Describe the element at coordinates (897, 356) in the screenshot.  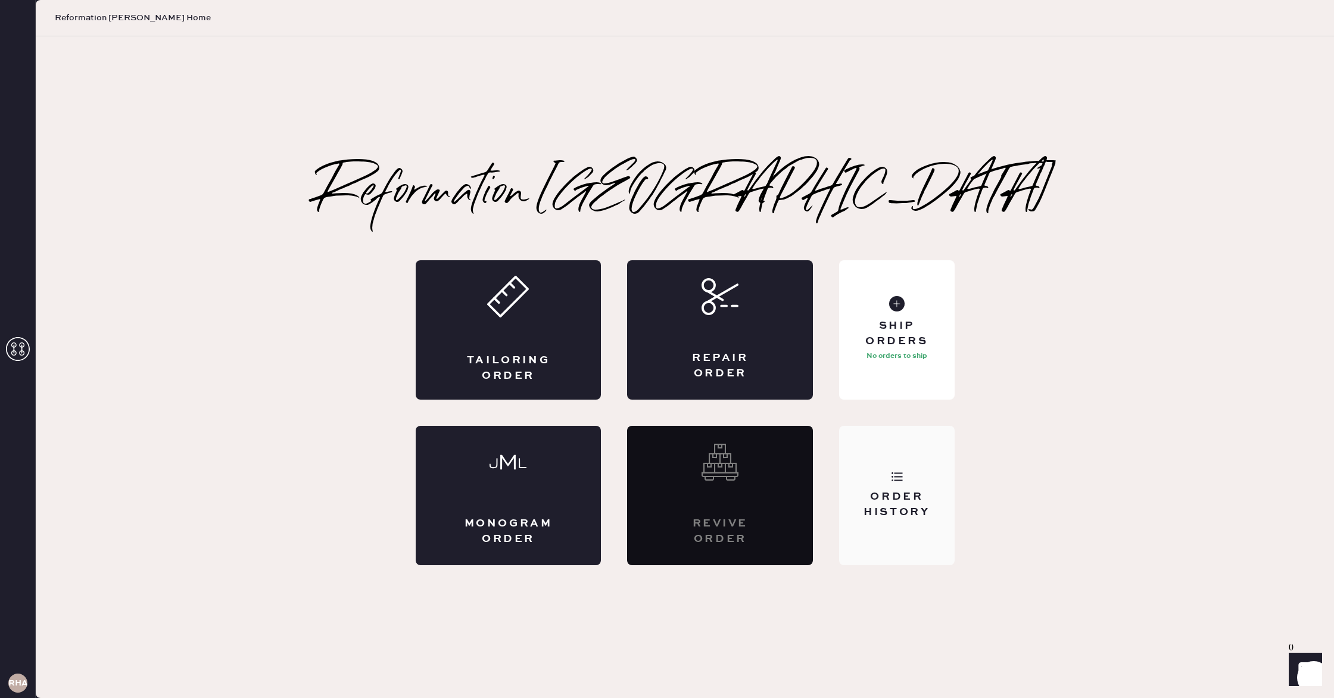
I see `p: No orders to ship` at that location.